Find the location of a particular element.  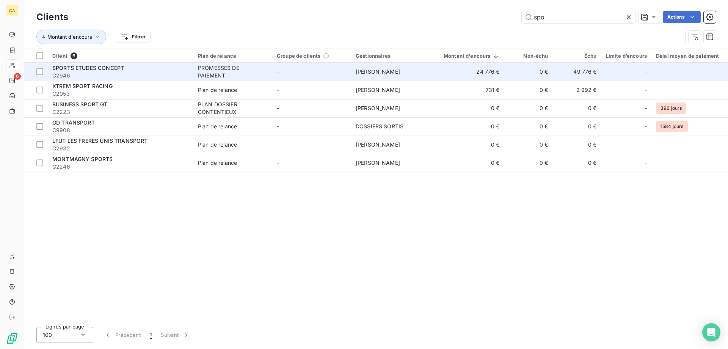

span: C2932 is located at coordinates (121, 148).